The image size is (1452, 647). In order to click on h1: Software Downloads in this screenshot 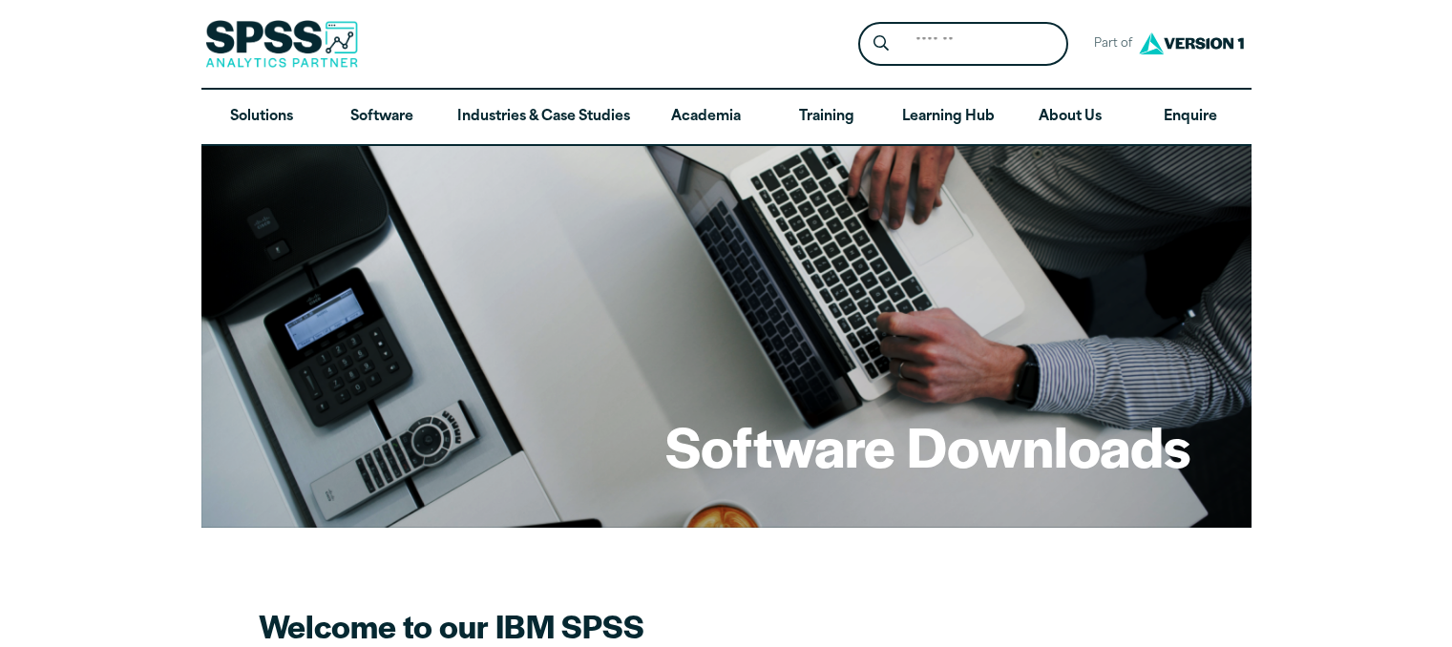, I will do `click(928, 446)`.